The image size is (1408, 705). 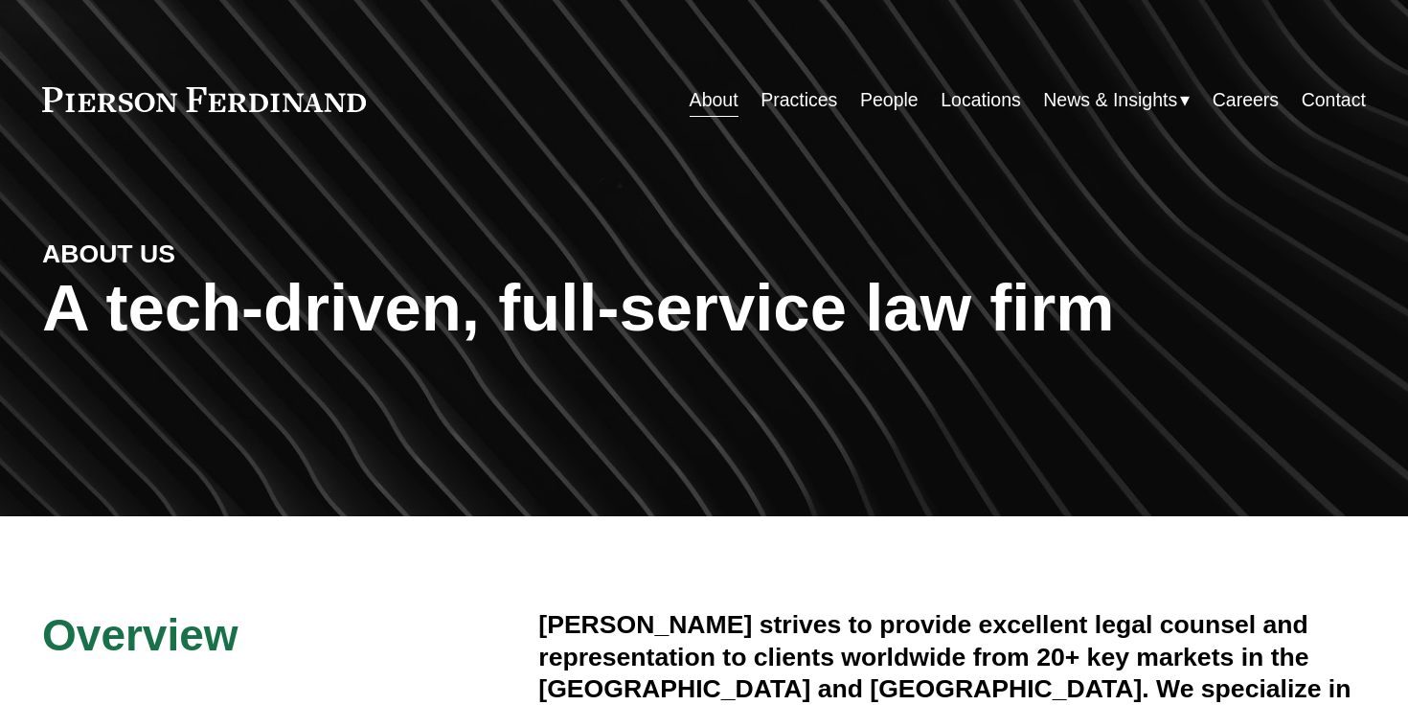 I want to click on a: Locations, so click(x=981, y=100).